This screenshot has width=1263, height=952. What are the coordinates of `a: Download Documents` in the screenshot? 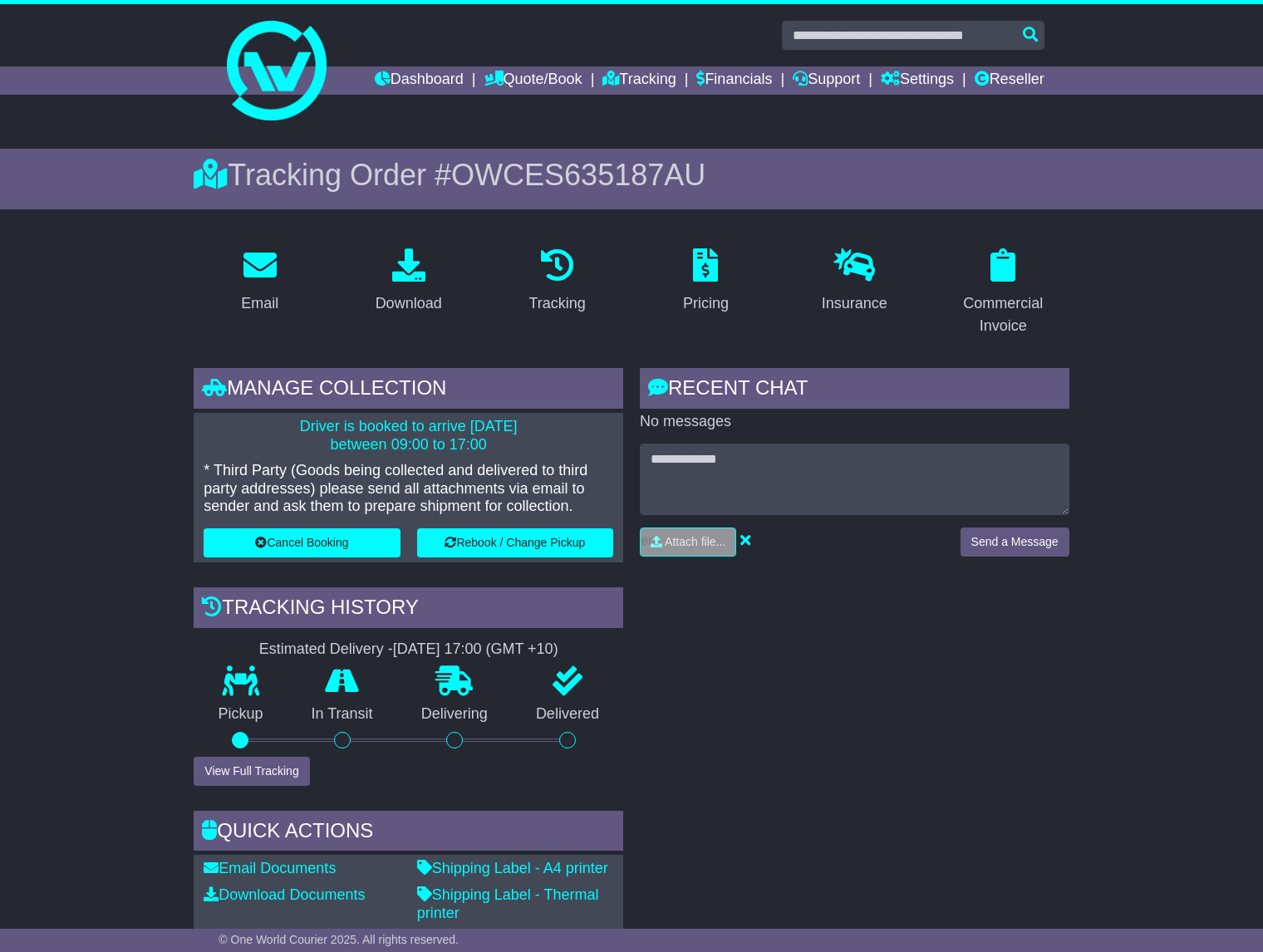 It's located at (284, 895).